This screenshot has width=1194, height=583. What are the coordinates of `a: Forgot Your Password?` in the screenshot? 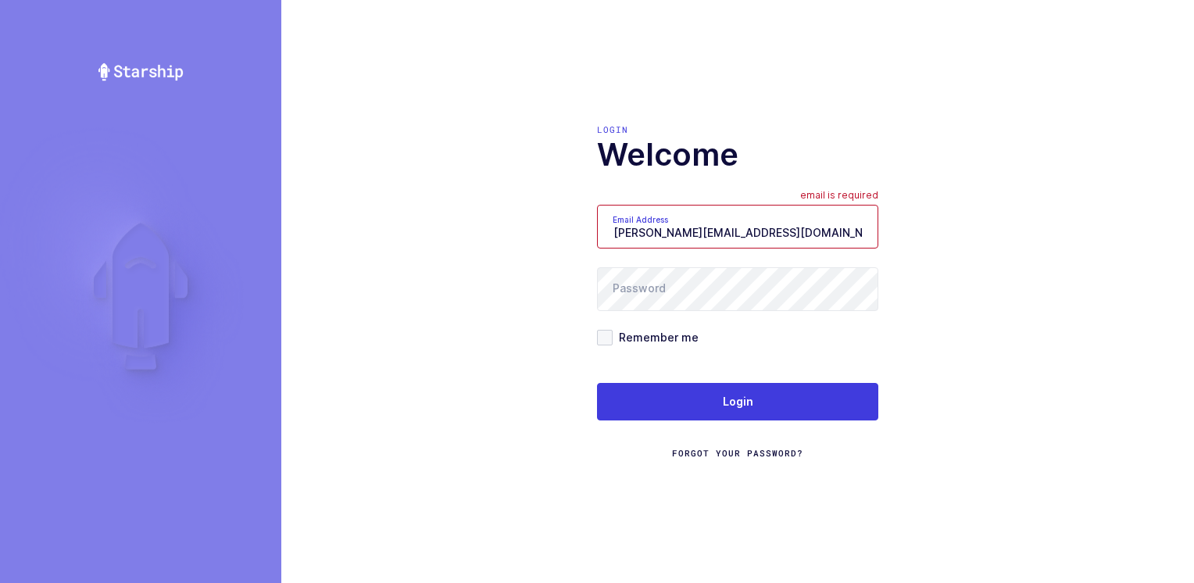 It's located at (737, 453).